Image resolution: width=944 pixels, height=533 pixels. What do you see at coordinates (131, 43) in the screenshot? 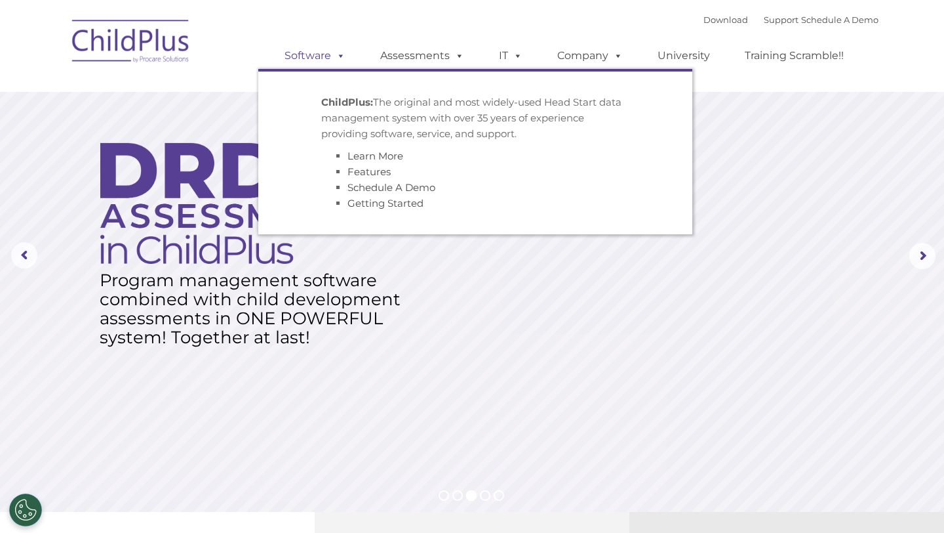
I see `img: ChildPlus by Procare Solutions` at bounding box center [131, 43].